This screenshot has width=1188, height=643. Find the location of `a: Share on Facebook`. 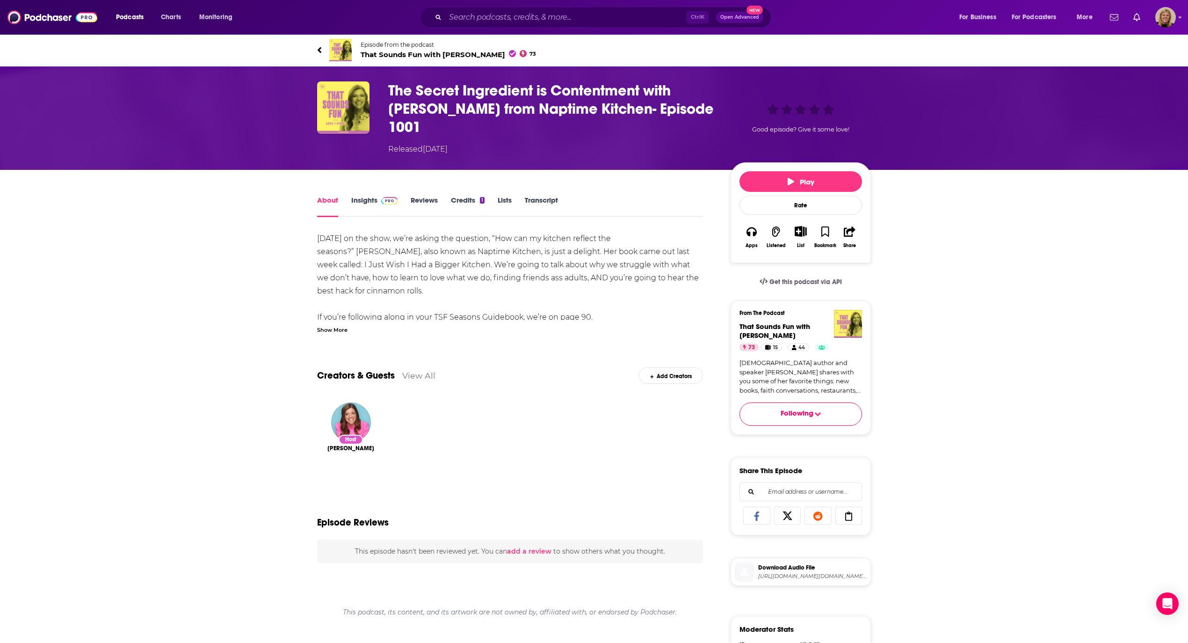

a: Share on Facebook is located at coordinates (757, 515).